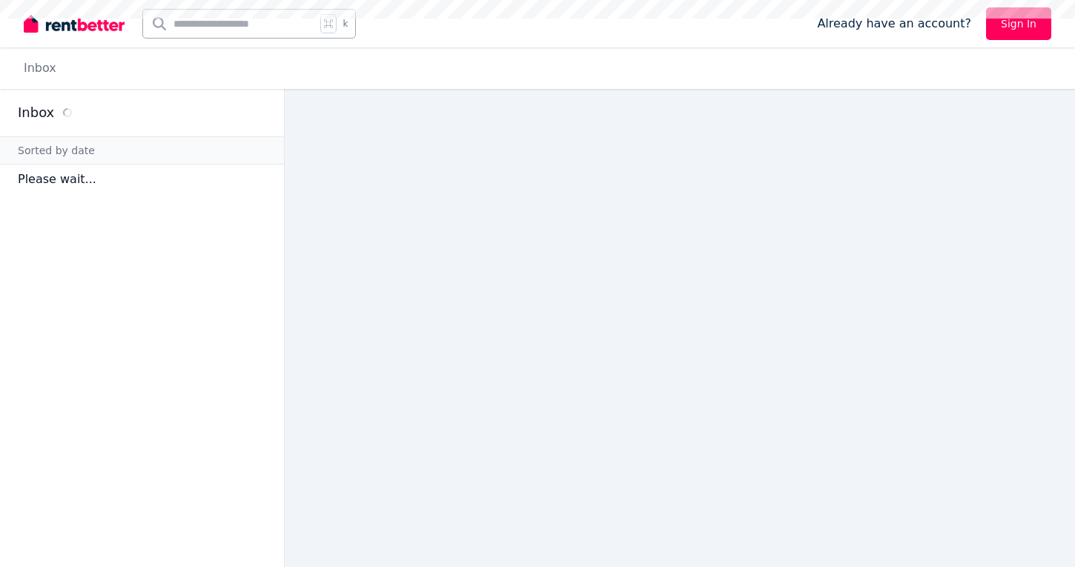  I want to click on h2: Inbox, so click(36, 113).